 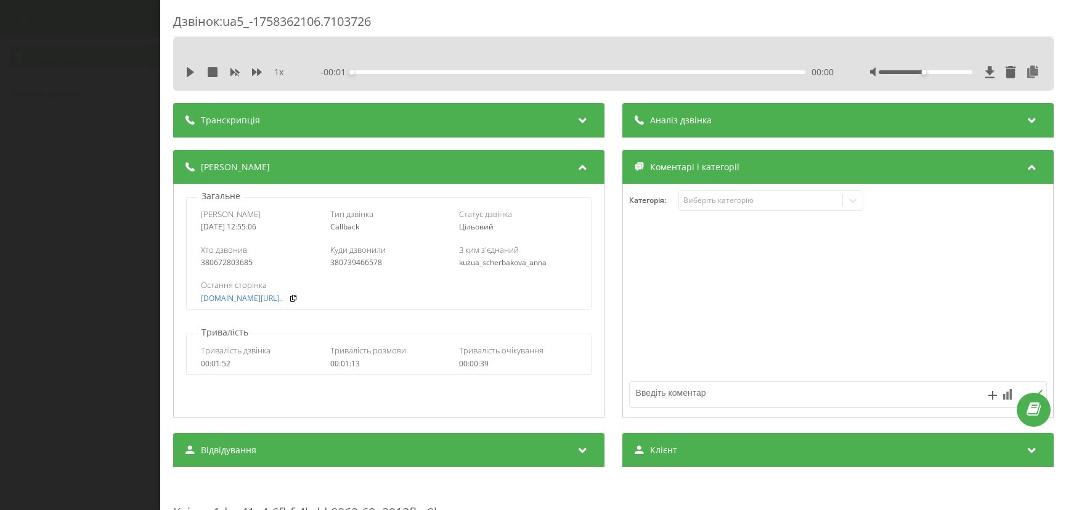 What do you see at coordinates (388, 263) in the screenshot?
I see `div: 380739466578` at bounding box center [388, 263].